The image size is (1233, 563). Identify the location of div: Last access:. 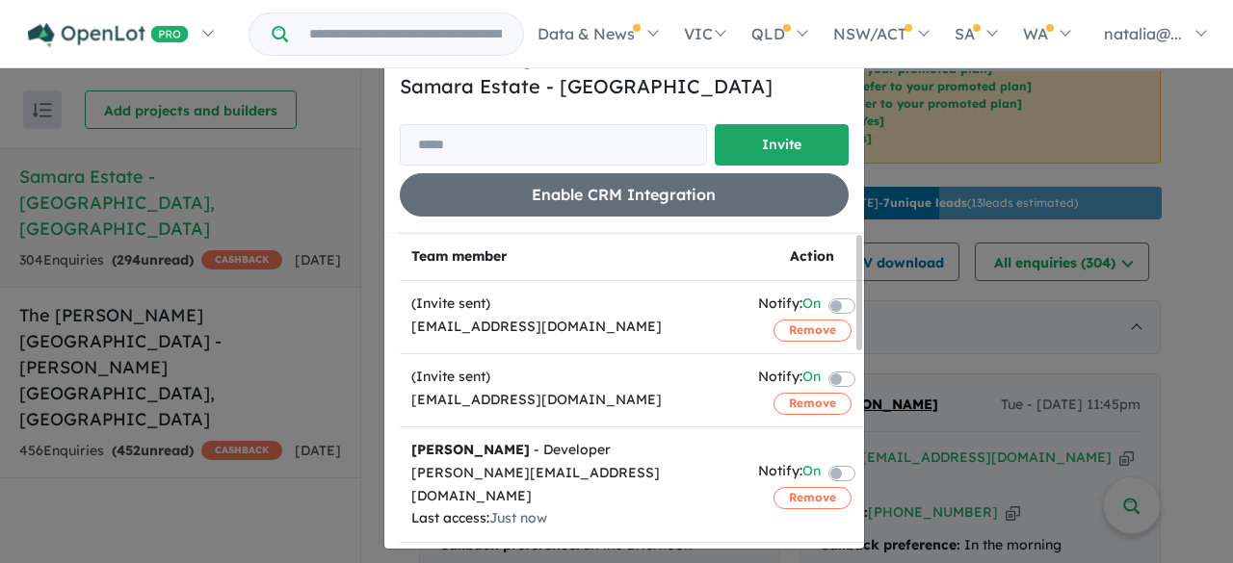
(573, 519).